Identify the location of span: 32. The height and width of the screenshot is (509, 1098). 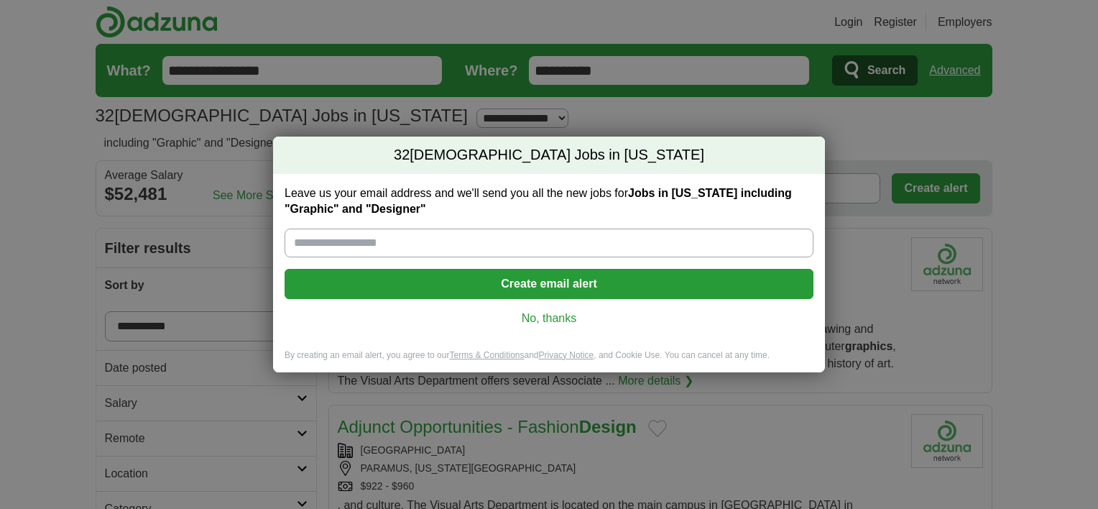
(402, 155).